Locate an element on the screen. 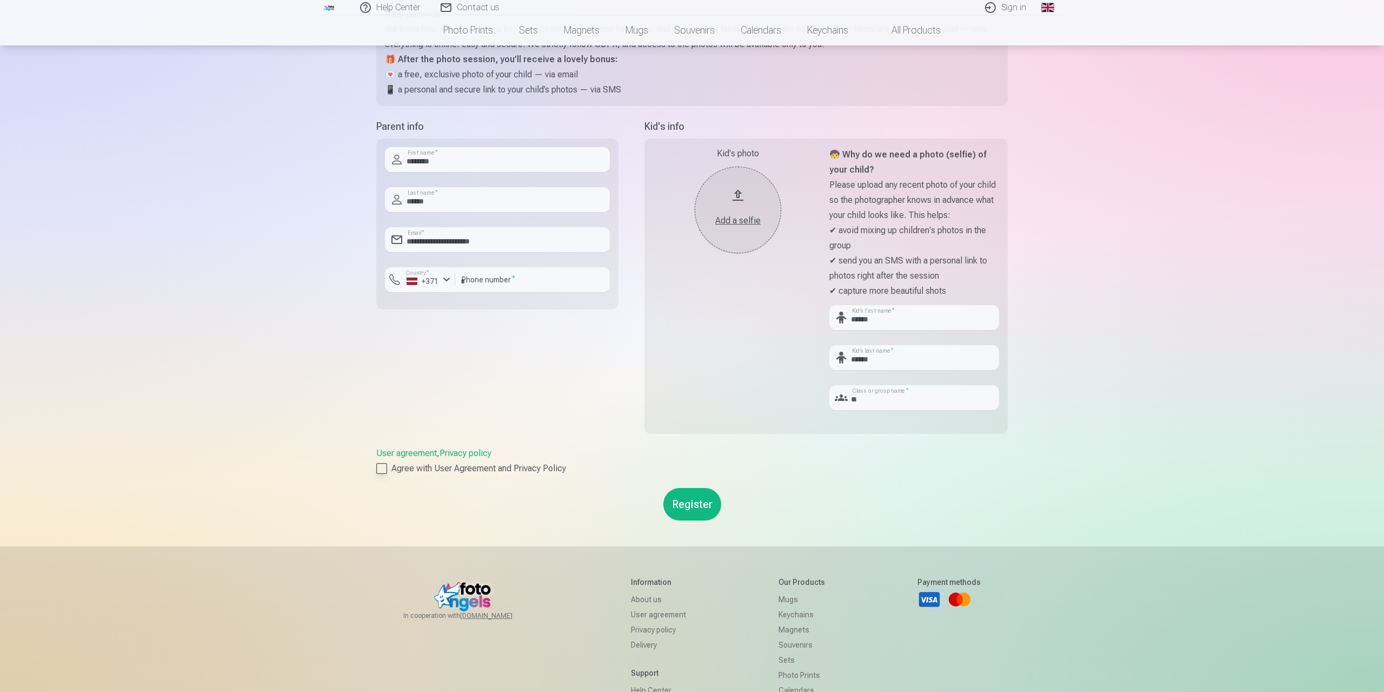 The image size is (1384, 692). h5: Parent info is located at coordinates (497, 127).